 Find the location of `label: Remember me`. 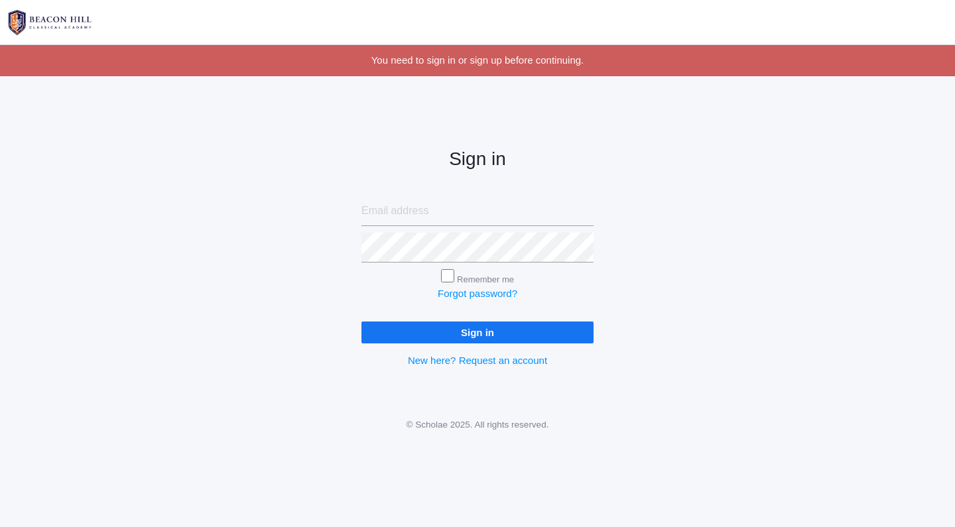

label: Remember me is located at coordinates (486, 279).